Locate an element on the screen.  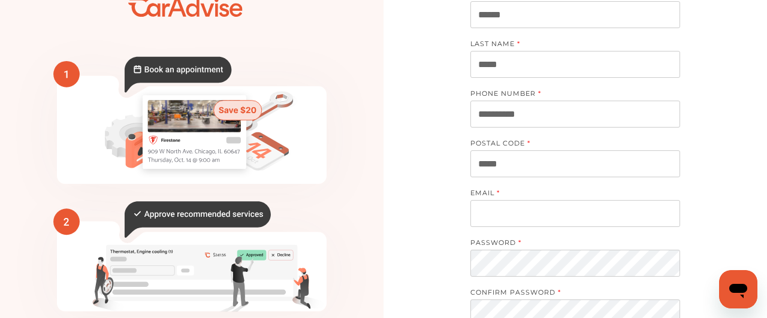
label: LAST NAME is located at coordinates (569, 45).